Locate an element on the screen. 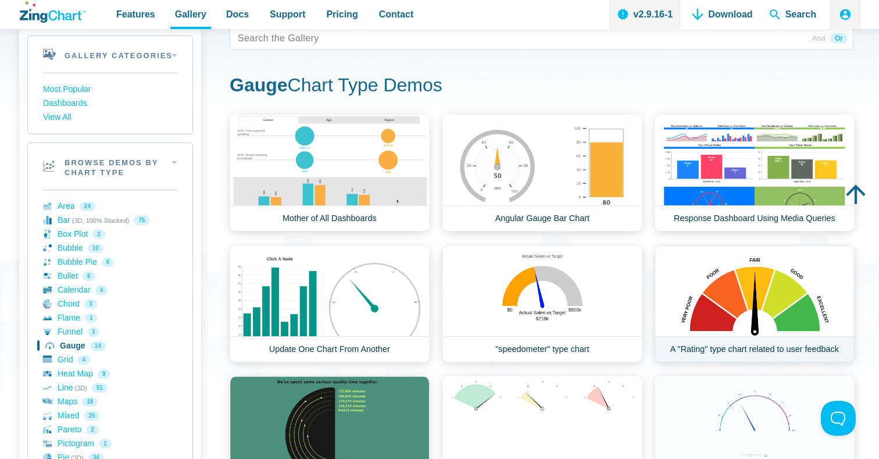 The width and height of the screenshot is (879, 459). a: "speedometer" type chart is located at coordinates (543, 304).